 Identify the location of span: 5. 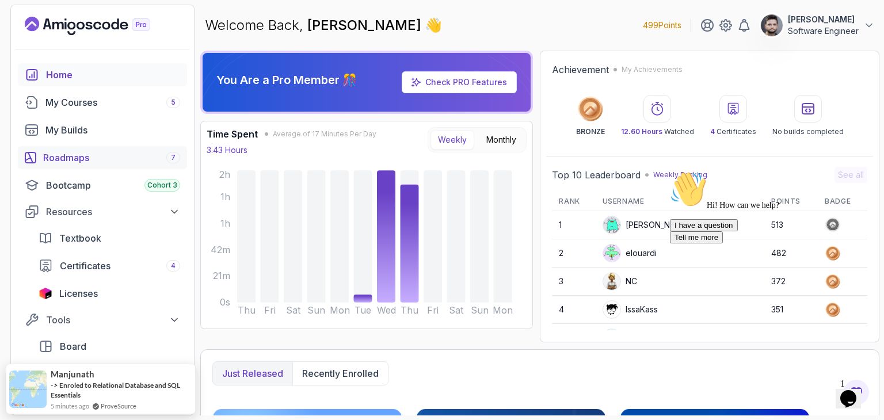
(173, 102).